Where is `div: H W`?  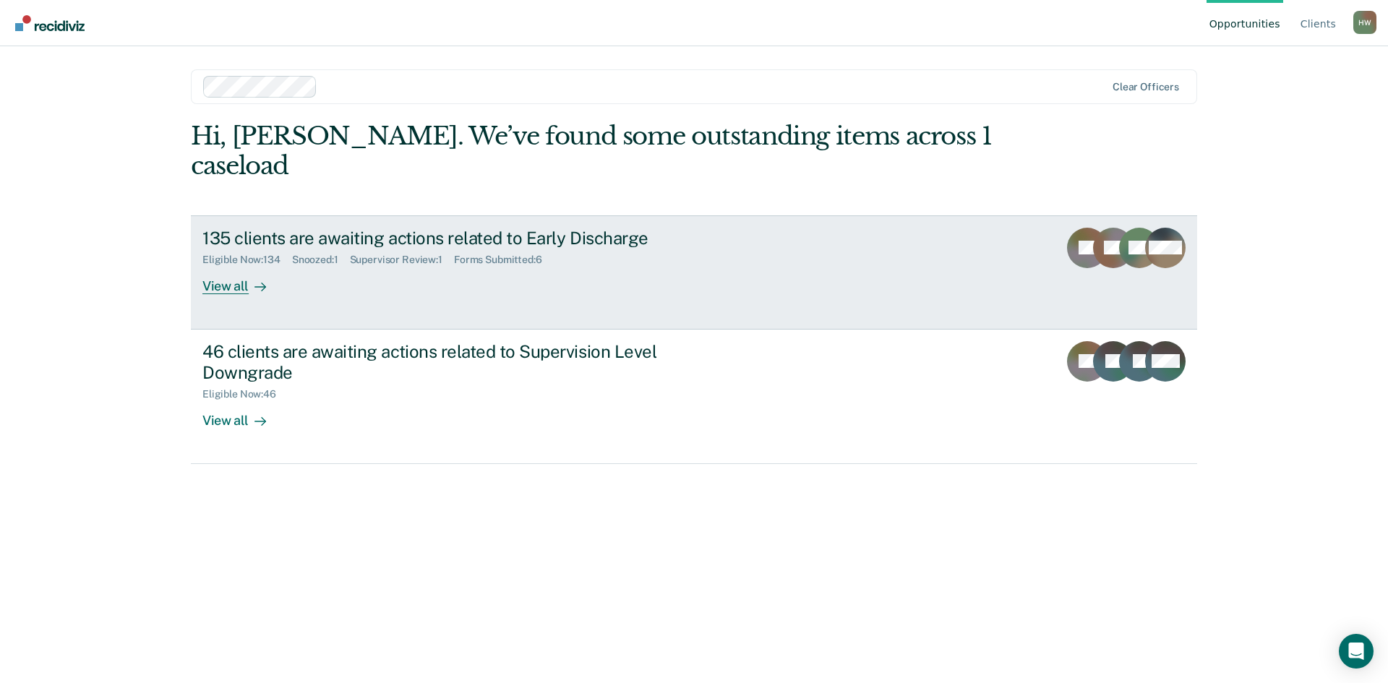 div: H W is located at coordinates (1365, 22).